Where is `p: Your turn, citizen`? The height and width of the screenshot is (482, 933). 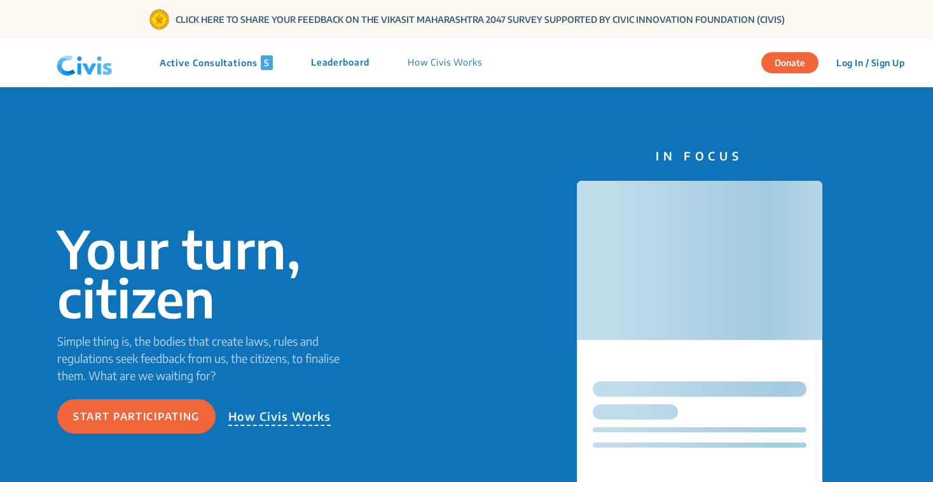
p: Your turn, citizen is located at coordinates (200, 273).